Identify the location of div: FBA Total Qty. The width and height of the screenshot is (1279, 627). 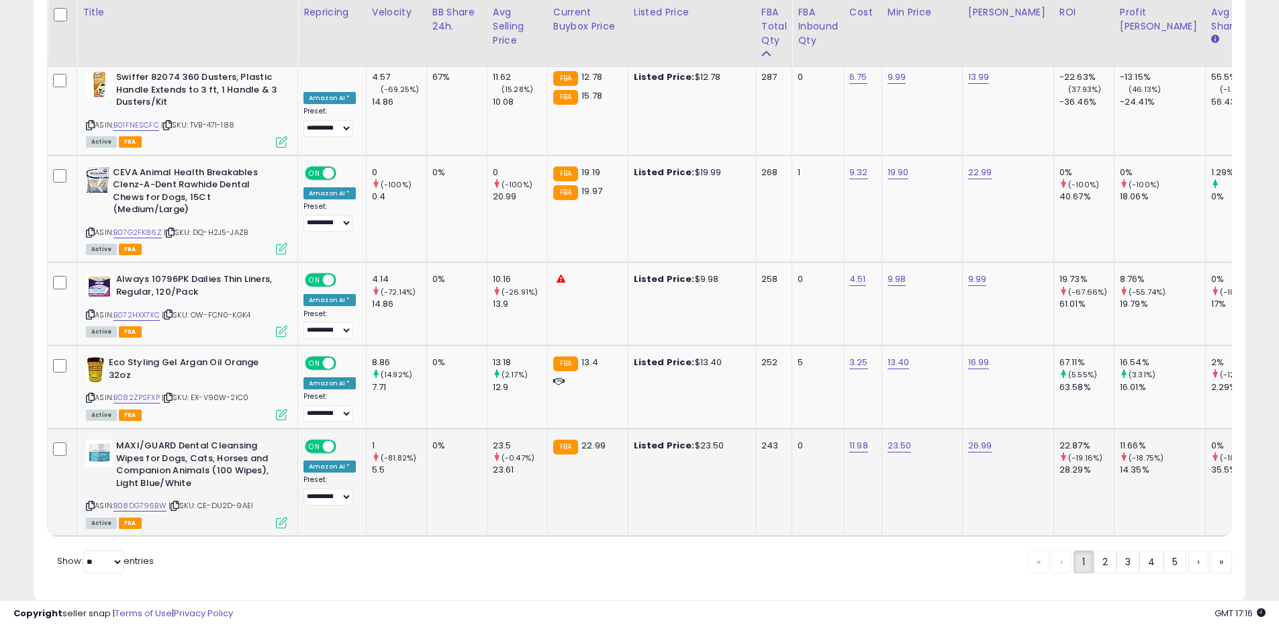
(774, 26).